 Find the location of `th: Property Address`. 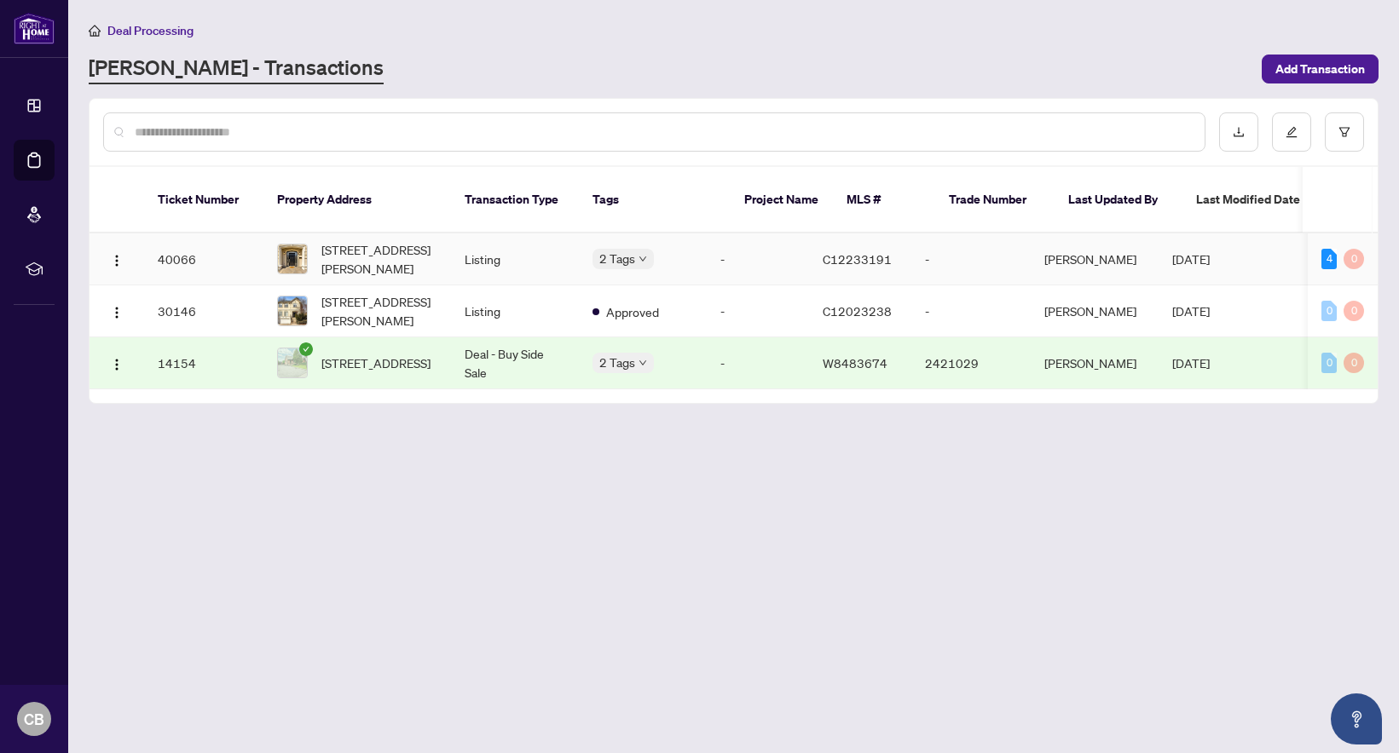

th: Property Address is located at coordinates (357, 200).